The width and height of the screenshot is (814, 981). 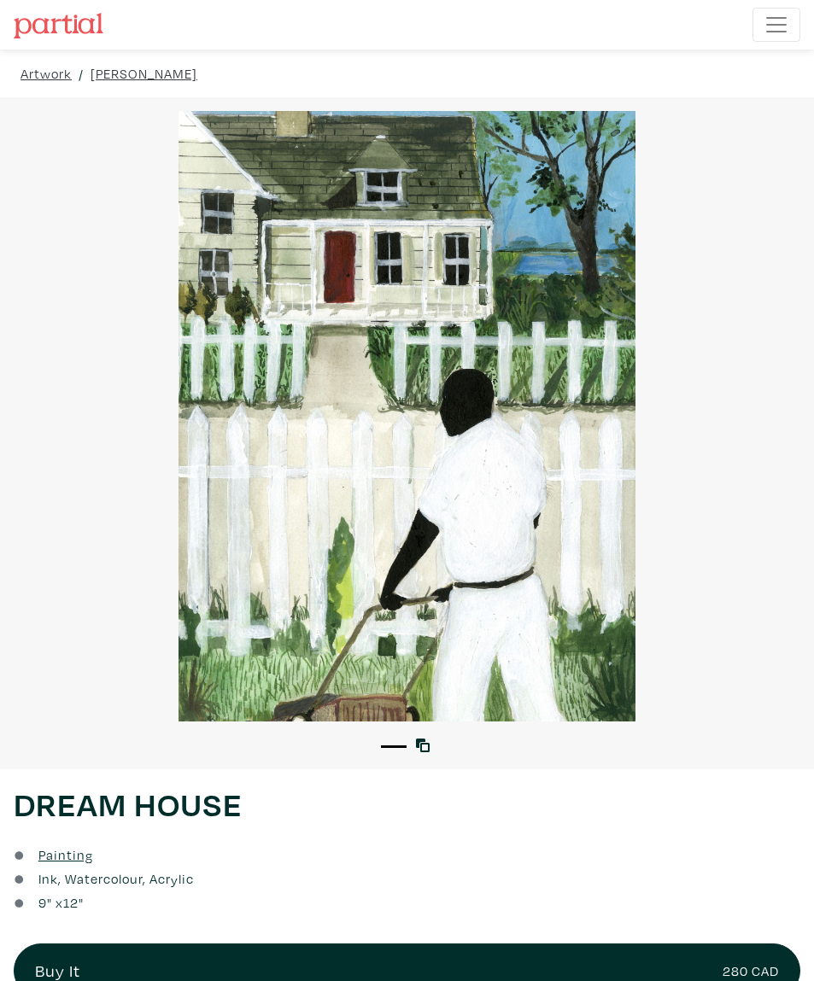 I want to click on button: 1 of 1, so click(x=394, y=747).